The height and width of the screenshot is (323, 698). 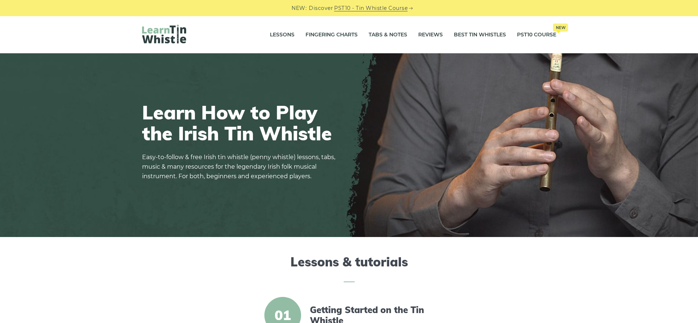 What do you see at coordinates (331, 35) in the screenshot?
I see `a: Fingering Charts` at bounding box center [331, 35].